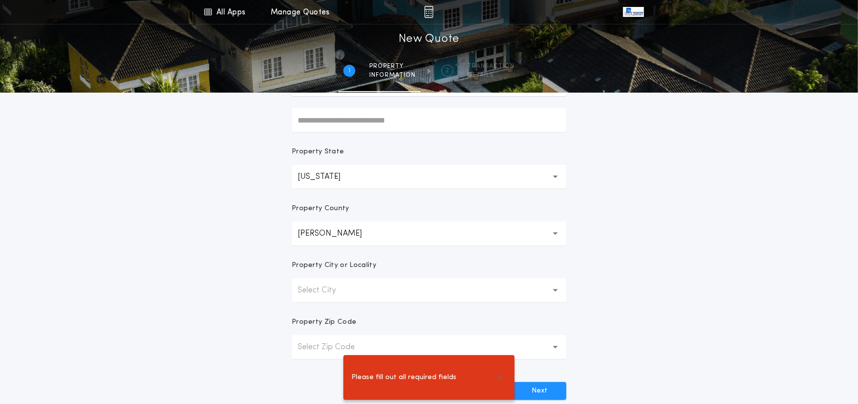 Image resolution: width=858 pixels, height=404 pixels. I want to click on span: Transaction, so click(491, 66).